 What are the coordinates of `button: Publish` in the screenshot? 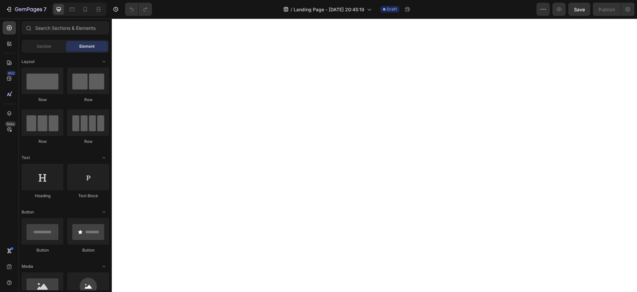 It's located at (607, 9).